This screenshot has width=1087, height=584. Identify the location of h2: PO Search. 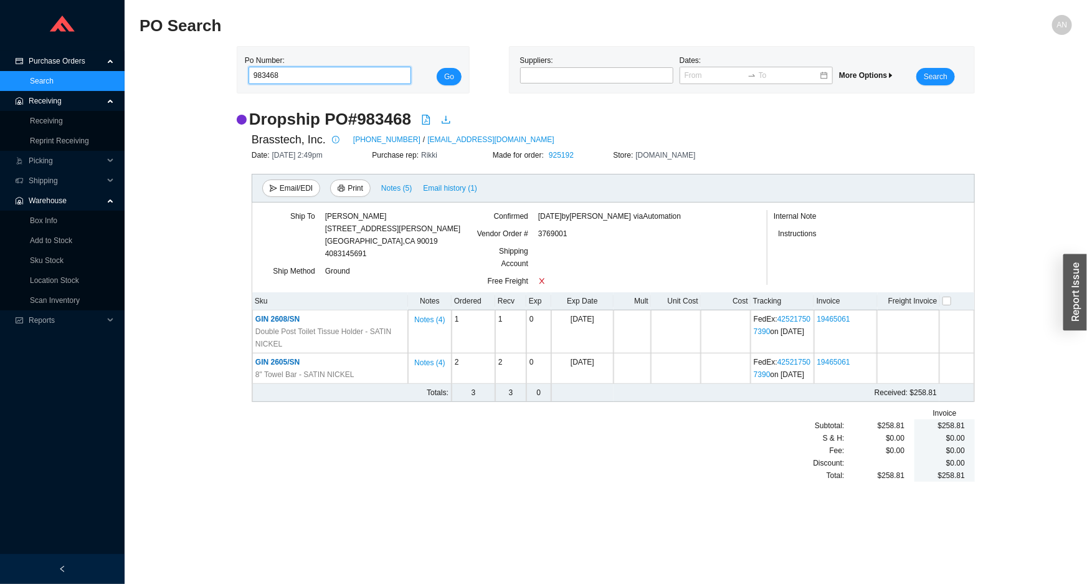
(489, 26).